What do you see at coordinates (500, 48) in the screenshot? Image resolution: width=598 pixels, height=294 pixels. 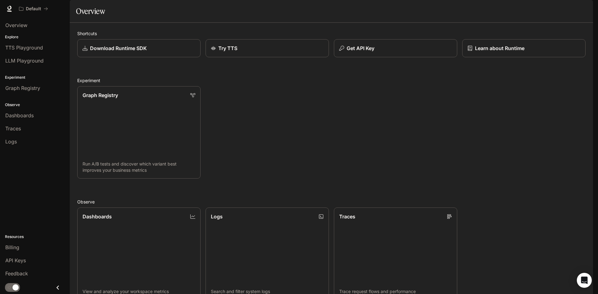 I see `p: Learn about Runtime` at bounding box center [500, 48].